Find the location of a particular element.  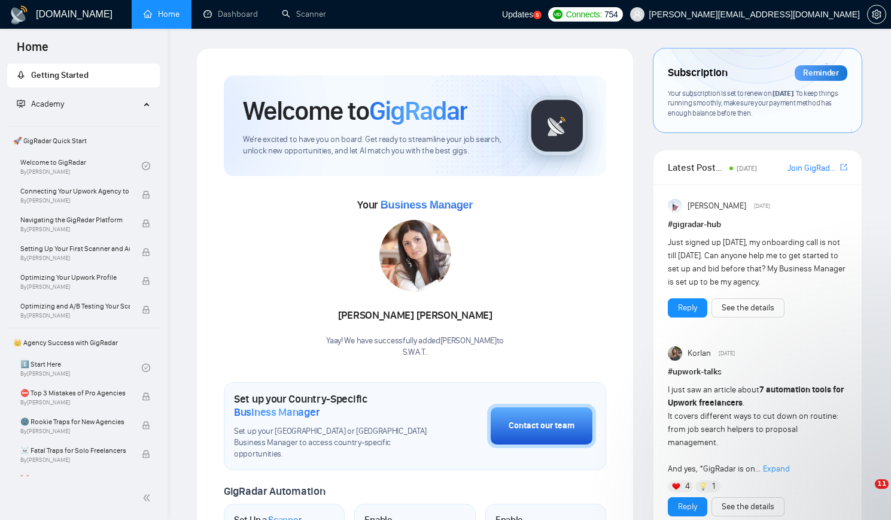

span: Connecting Your Upwork Agency to GigRadar is located at coordinates (75, 191).